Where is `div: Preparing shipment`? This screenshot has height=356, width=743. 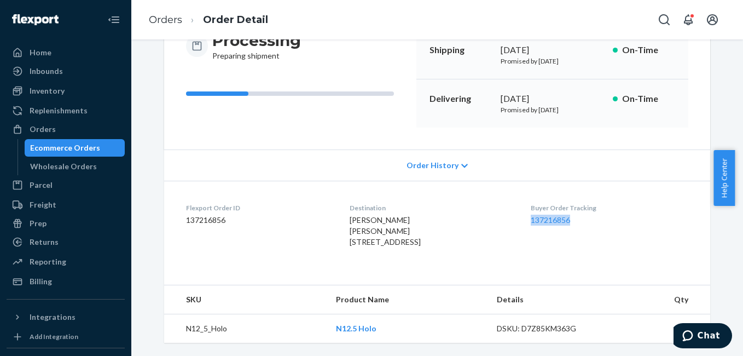 div: Preparing shipment is located at coordinates (257, 46).